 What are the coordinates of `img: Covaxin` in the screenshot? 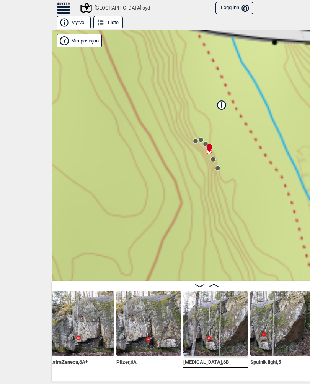 It's located at (215, 323).